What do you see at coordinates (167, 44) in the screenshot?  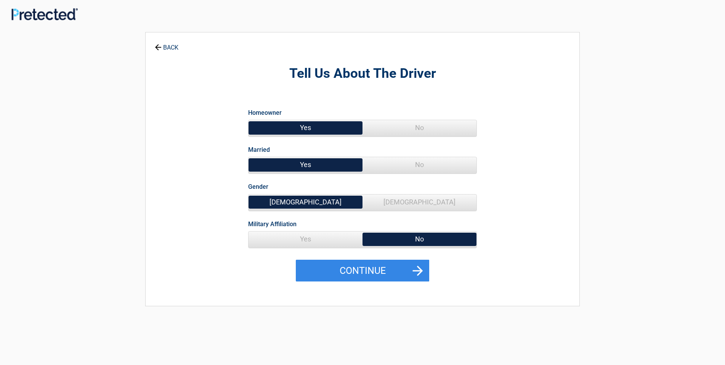 I see `a: BACK` at bounding box center [167, 44].